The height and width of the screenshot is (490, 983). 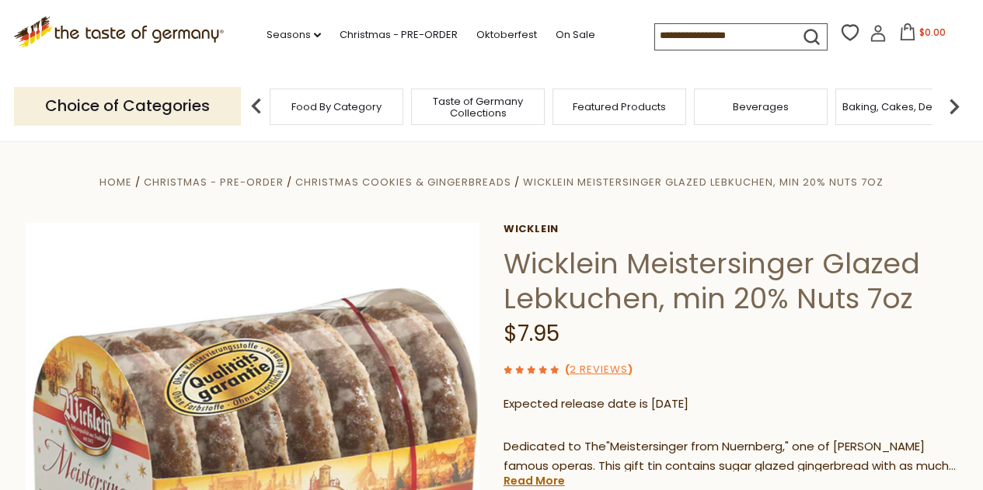 What do you see at coordinates (761, 106) in the screenshot?
I see `span: Beverages` at bounding box center [761, 106].